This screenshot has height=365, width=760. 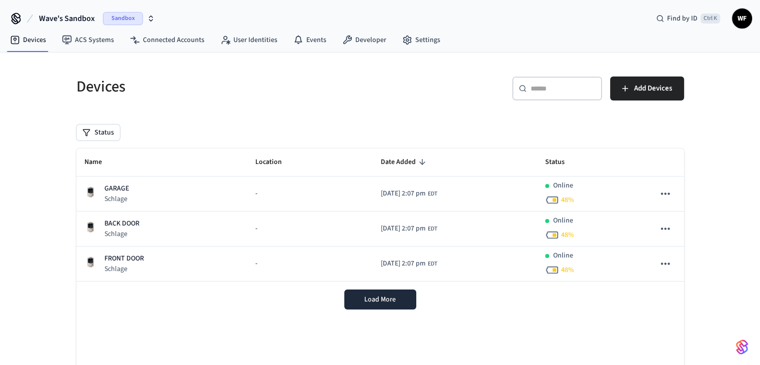 What do you see at coordinates (405, 162) in the screenshot?
I see `span: Date Added` at bounding box center [405, 162].